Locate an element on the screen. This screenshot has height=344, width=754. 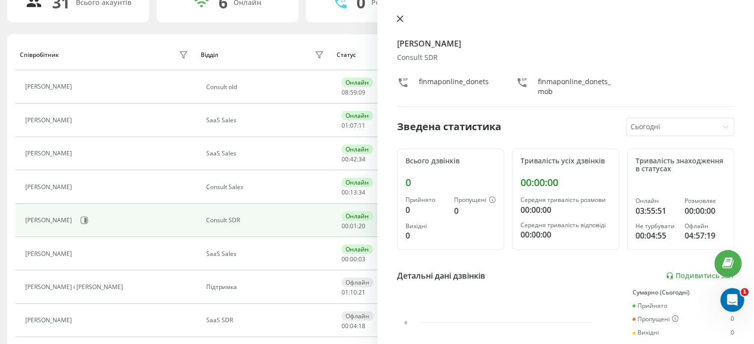
span: 03 is located at coordinates (362, 259).